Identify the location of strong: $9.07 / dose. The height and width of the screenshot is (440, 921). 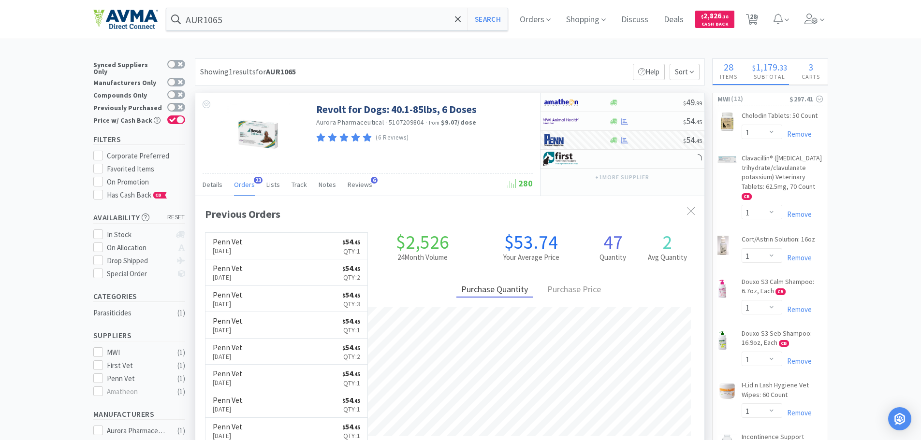
(459, 122).